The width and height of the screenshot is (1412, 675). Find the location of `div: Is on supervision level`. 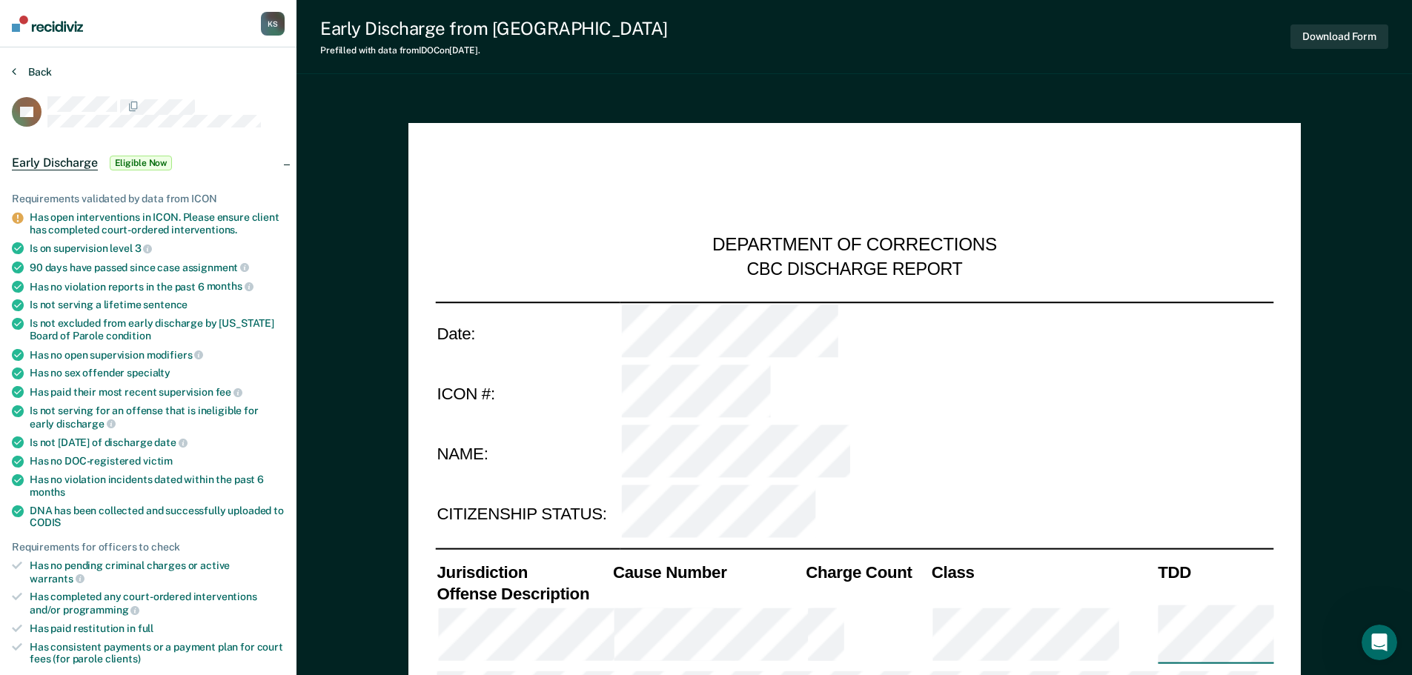

div: Is on supervision level is located at coordinates (157, 248).